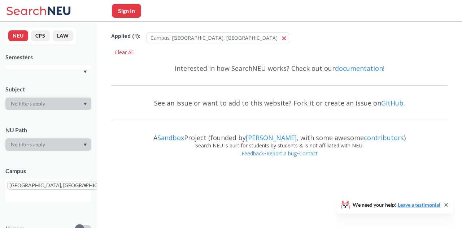 Image resolution: width=462 pixels, height=228 pixels. What do you see at coordinates (280, 68) in the screenshot?
I see `div: Interested in how SearchNEU works? Check out our` at bounding box center [280, 68].